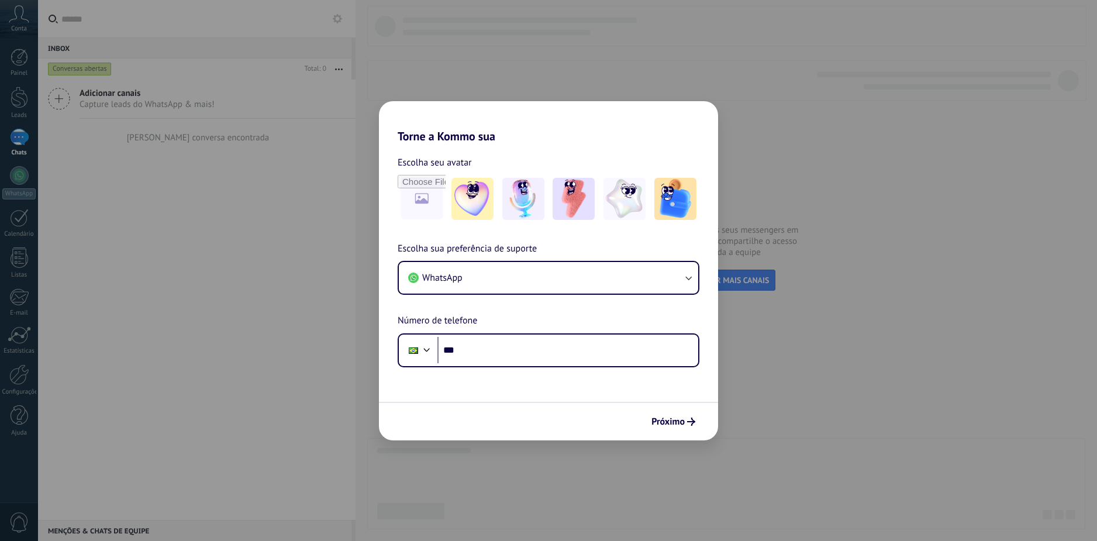 Image resolution: width=1097 pixels, height=541 pixels. I want to click on img: -2.jpeg, so click(523, 199).